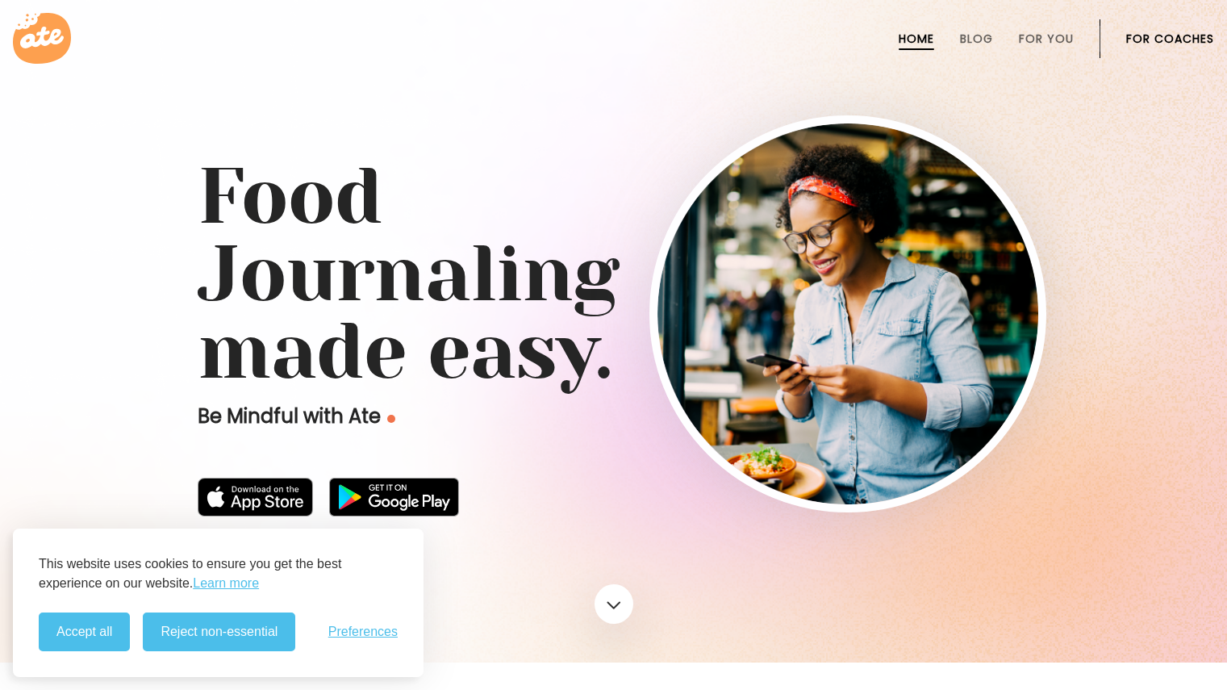  Describe the element at coordinates (363, 632) in the screenshot. I see `button: Toggle preferences` at that location.